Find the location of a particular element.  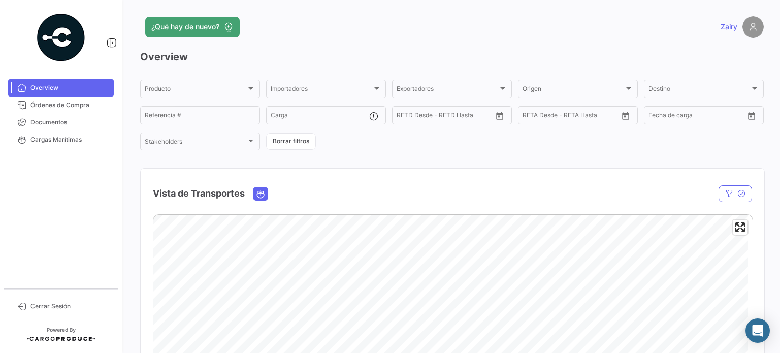

span: Enter fullscreen is located at coordinates (740, 227).